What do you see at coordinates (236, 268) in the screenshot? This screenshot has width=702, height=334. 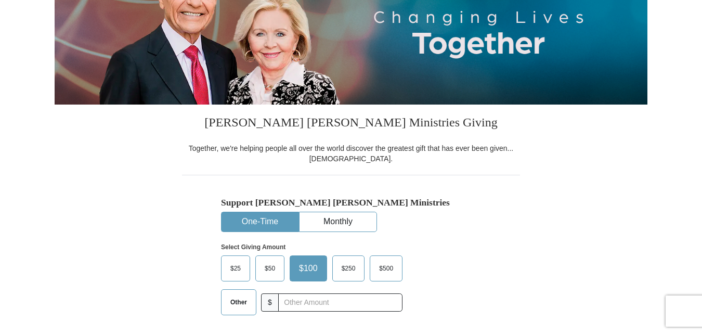 I see `span: $25` at bounding box center [236, 268].